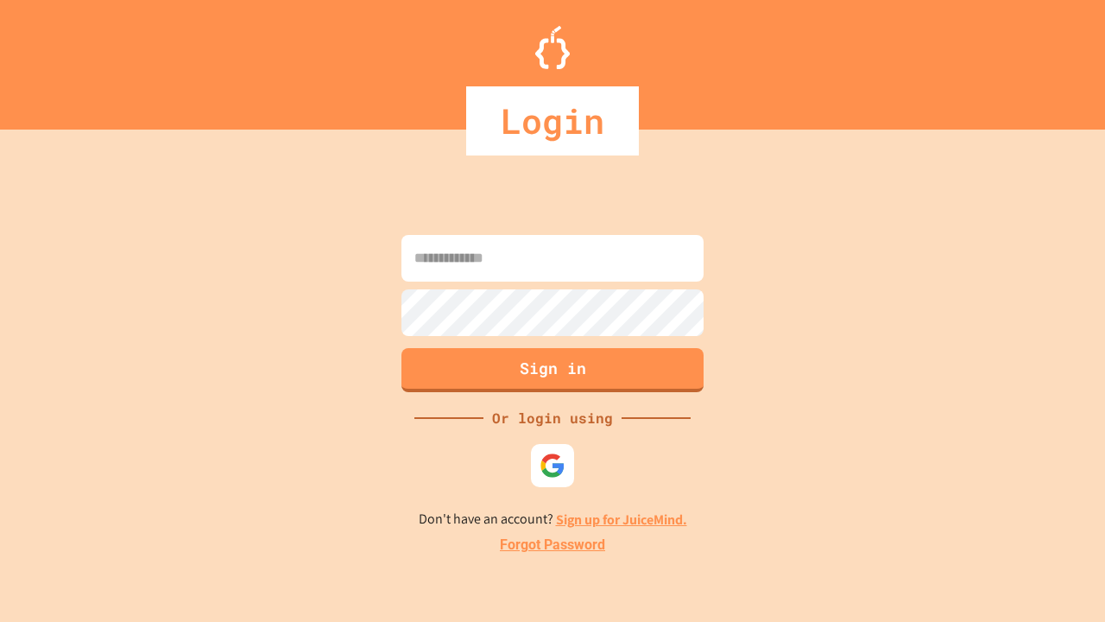 This screenshot has width=1105, height=622. What do you see at coordinates (553, 47) in the screenshot?
I see `img: Logo.svg` at bounding box center [553, 47].